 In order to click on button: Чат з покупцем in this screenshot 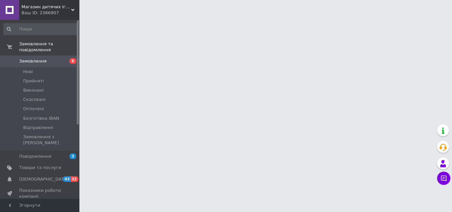, I will do `click(443, 178)`.